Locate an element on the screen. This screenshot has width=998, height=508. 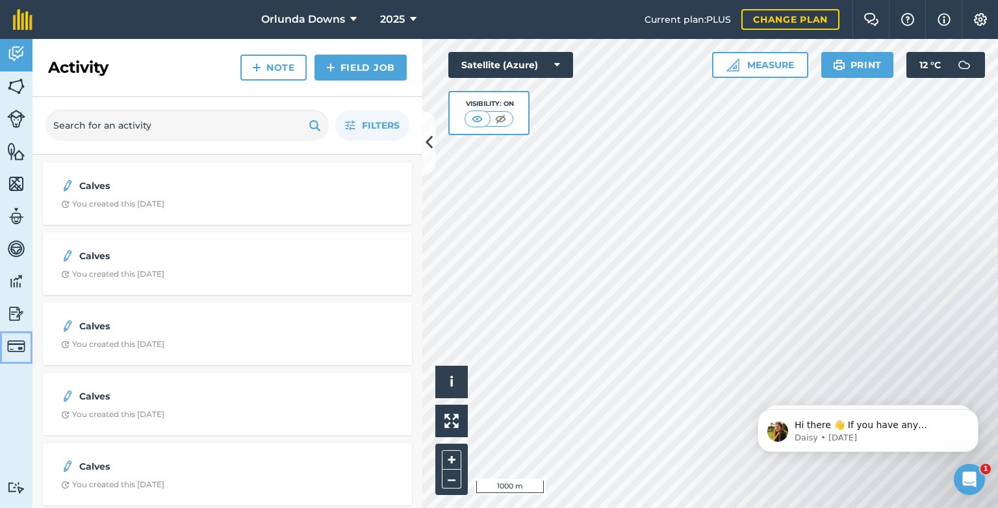
img: A cog icon is located at coordinates (980, 19).